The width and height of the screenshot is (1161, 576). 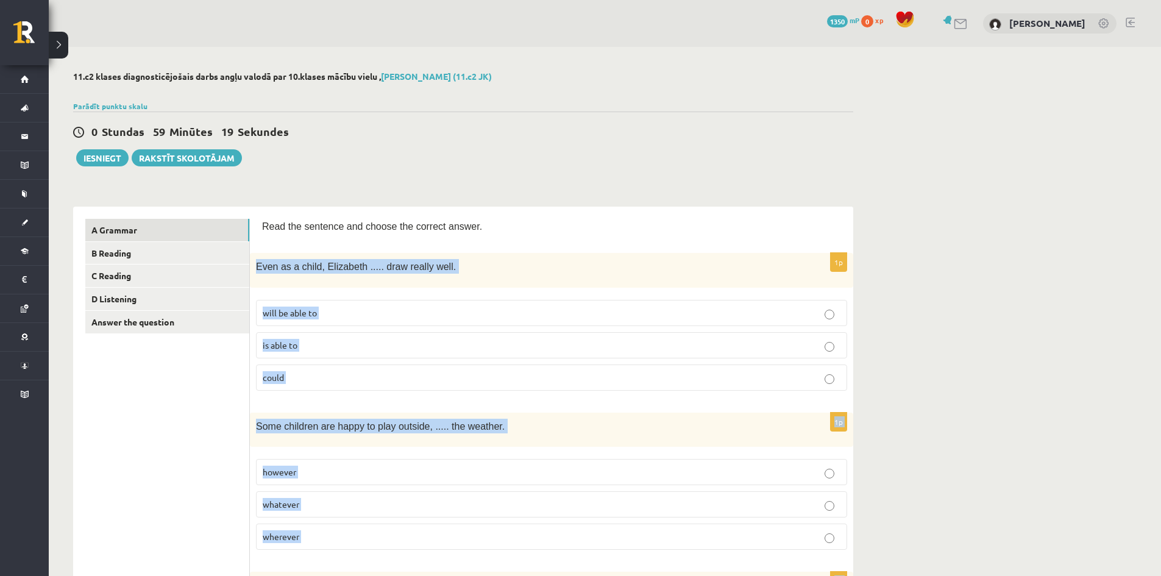 I want to click on span: 19, so click(x=227, y=131).